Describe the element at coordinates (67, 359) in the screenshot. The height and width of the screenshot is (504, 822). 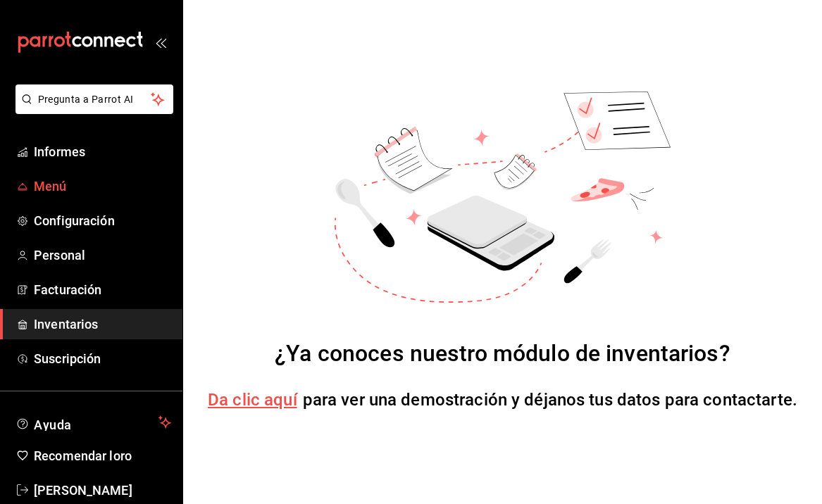
I see `font: Suscripción` at that location.